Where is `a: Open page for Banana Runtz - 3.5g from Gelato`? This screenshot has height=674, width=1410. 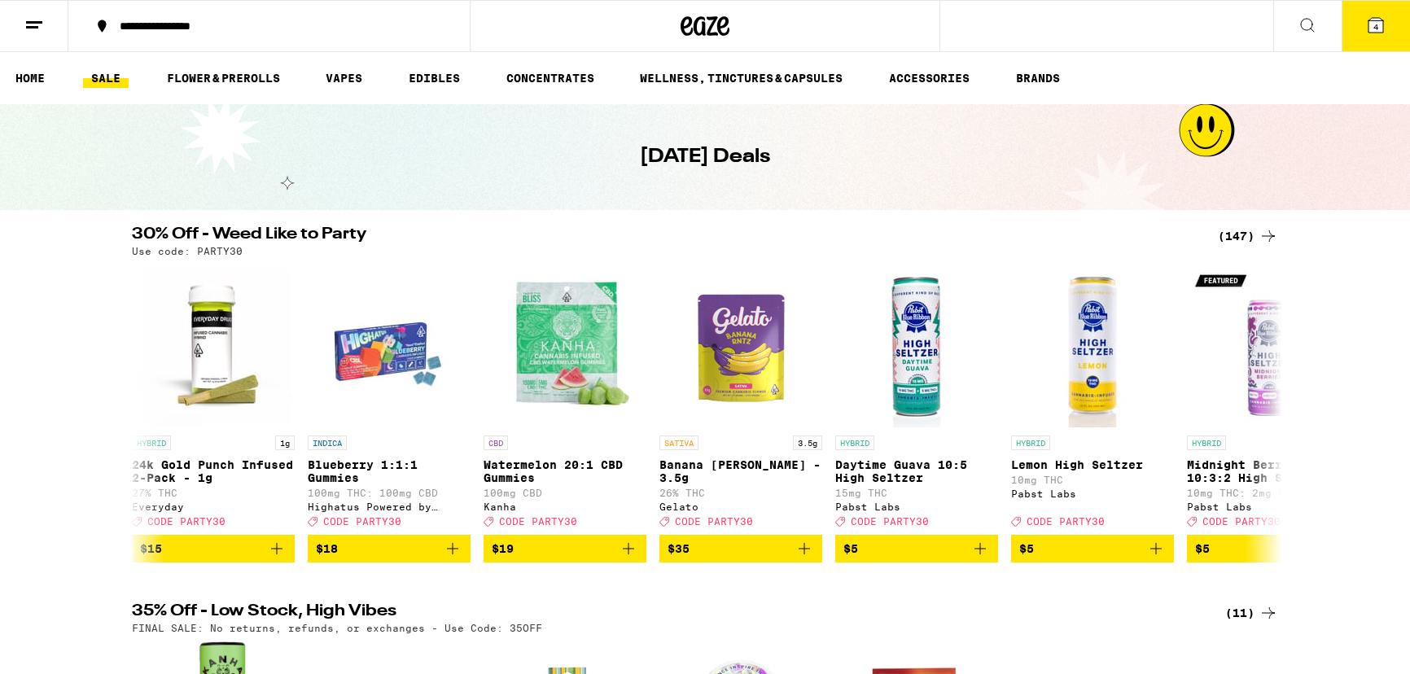 a: Open page for Banana Runtz - 3.5g from Gelato is located at coordinates (741, 400).